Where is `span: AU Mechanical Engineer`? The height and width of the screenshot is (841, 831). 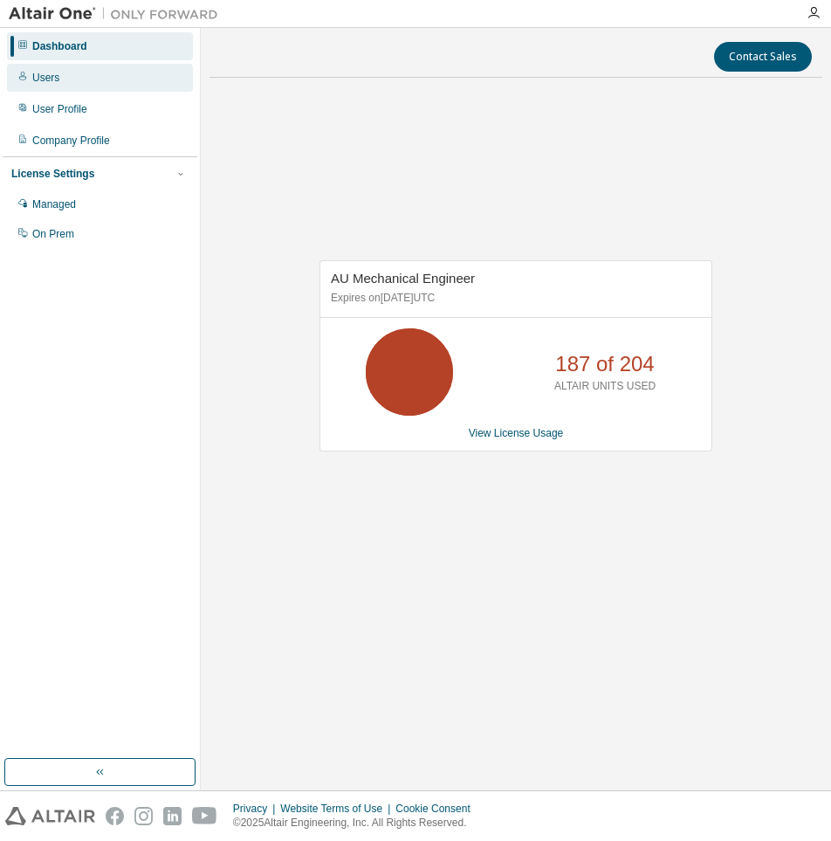
span: AU Mechanical Engineer is located at coordinates (402, 278).